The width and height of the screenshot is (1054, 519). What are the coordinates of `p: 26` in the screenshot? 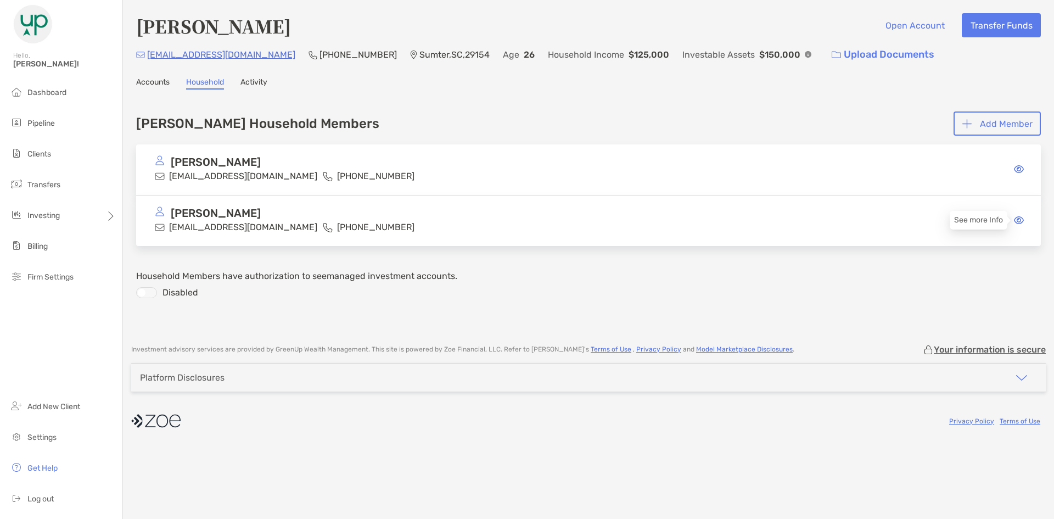 It's located at (529, 54).